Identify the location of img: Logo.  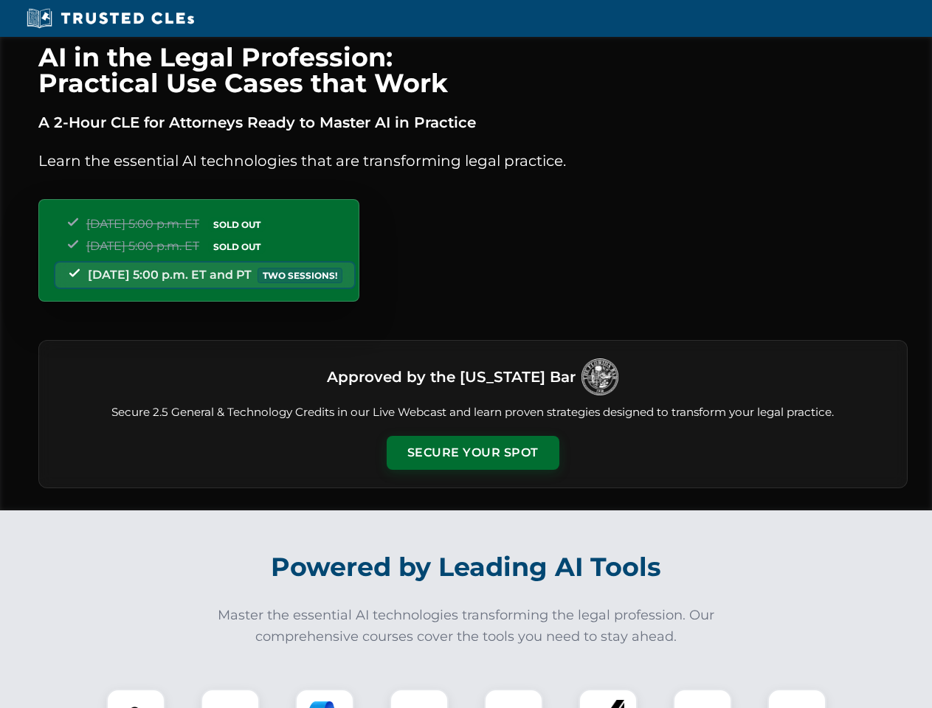
(600, 377).